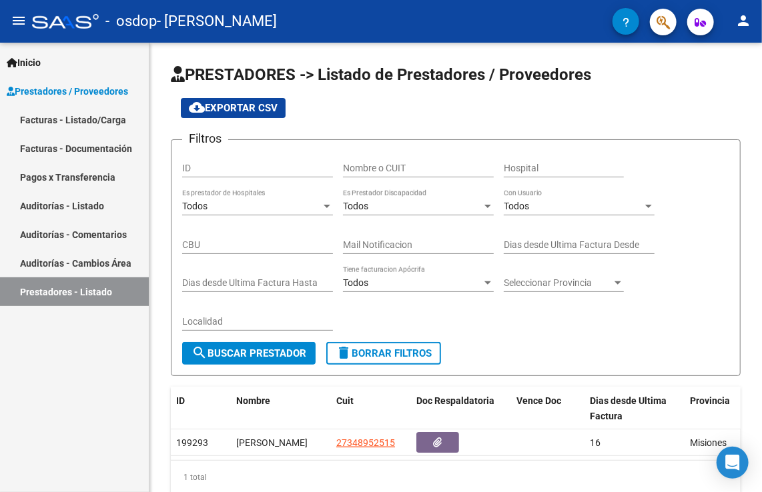 The image size is (762, 492). I want to click on span: 199293, so click(192, 443).